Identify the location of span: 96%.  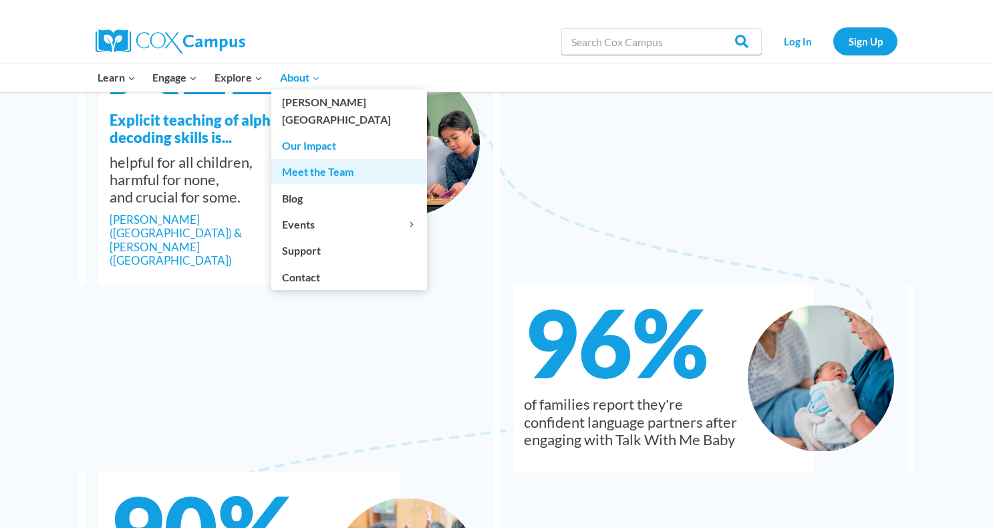
(651, 342).